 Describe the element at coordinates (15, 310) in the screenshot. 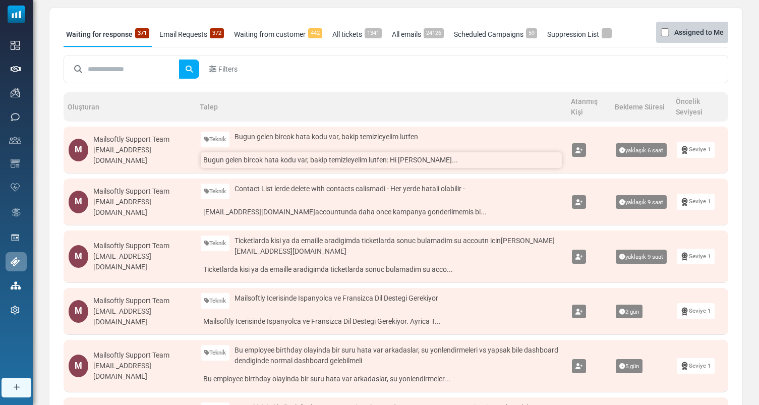

I see `img: settings-icon.svg` at that location.